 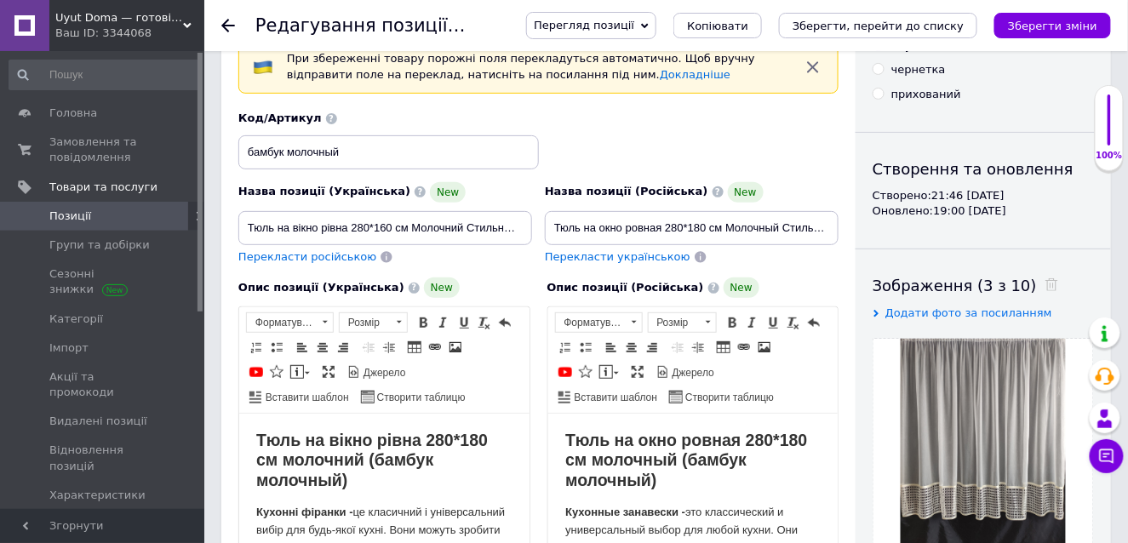 What do you see at coordinates (617, 256) in the screenshot?
I see `span: Перекласти українською` at bounding box center [617, 256].